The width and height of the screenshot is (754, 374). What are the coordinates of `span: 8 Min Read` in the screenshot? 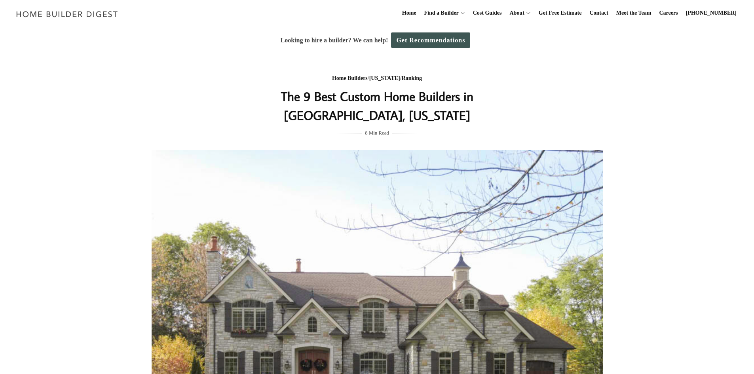 It's located at (377, 133).